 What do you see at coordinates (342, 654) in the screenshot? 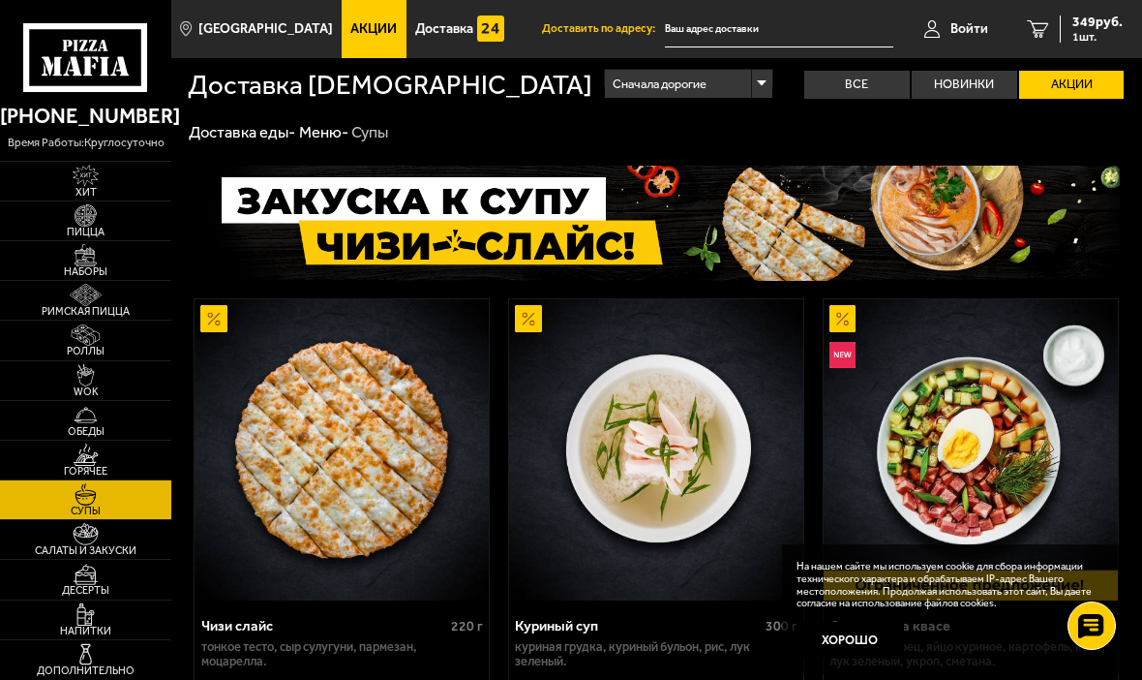
I see `p: тонкое тесто, сыр сулугуни, пармезан, моцарелла.` at bounding box center [342, 654].